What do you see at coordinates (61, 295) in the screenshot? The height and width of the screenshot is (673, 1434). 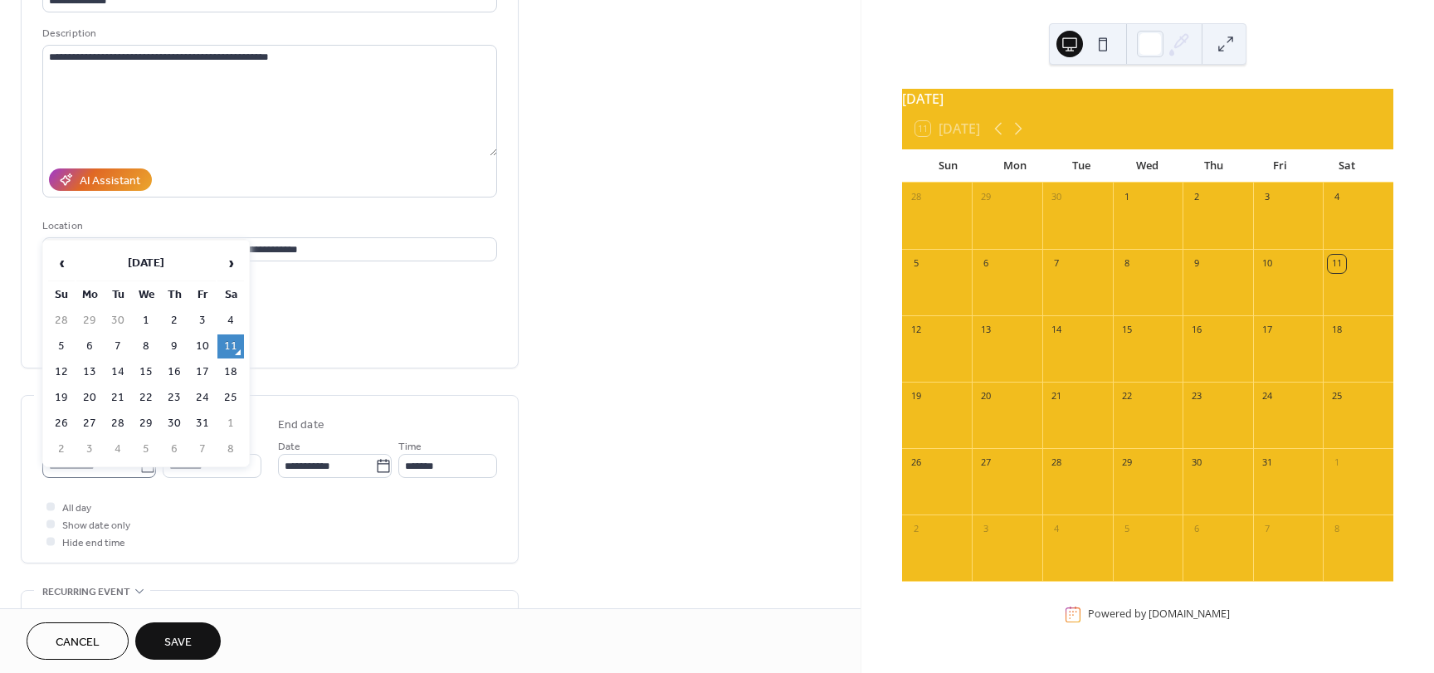 I see `th: Su` at bounding box center [61, 295].